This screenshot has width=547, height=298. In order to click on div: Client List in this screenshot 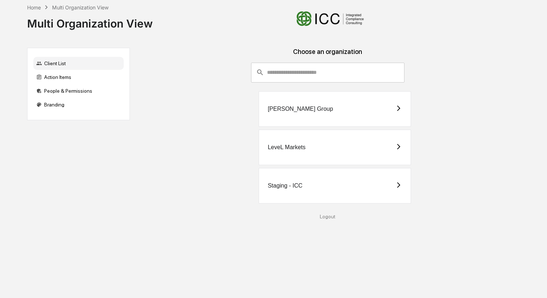, I will do `click(79, 63)`.